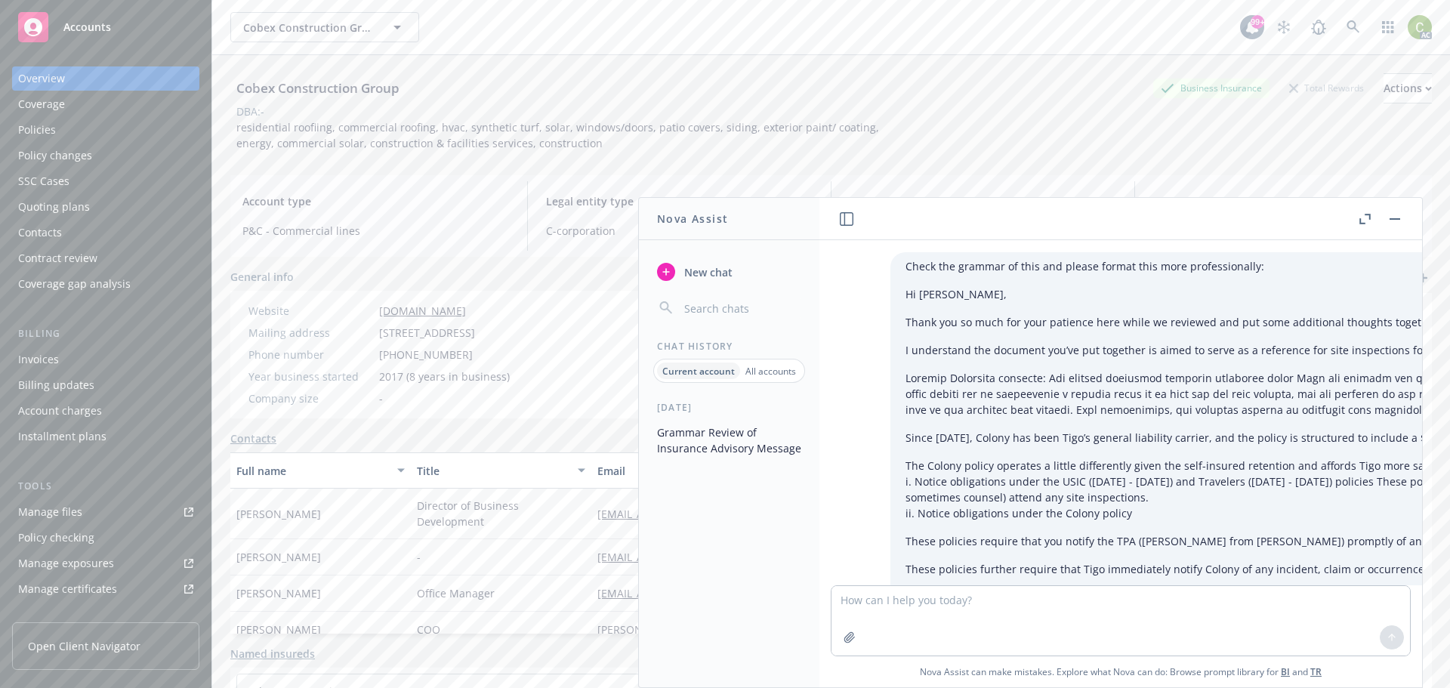 The height and width of the screenshot is (688, 1450). I want to click on div: DBA: -, so click(250, 111).